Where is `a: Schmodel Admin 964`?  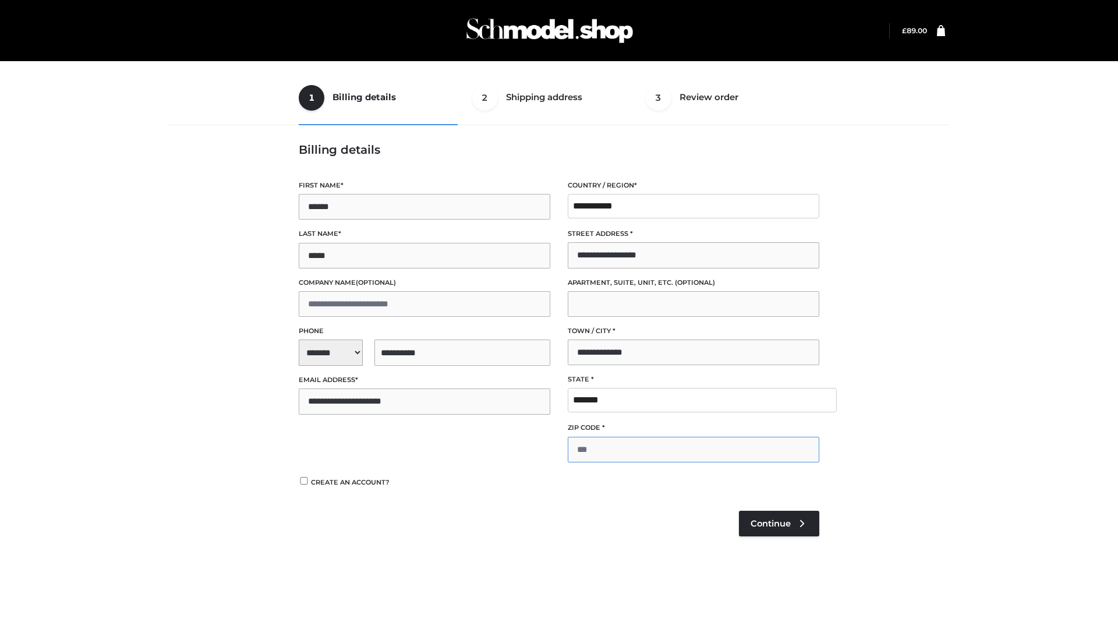 a: Schmodel Admin 964 is located at coordinates (549, 30).